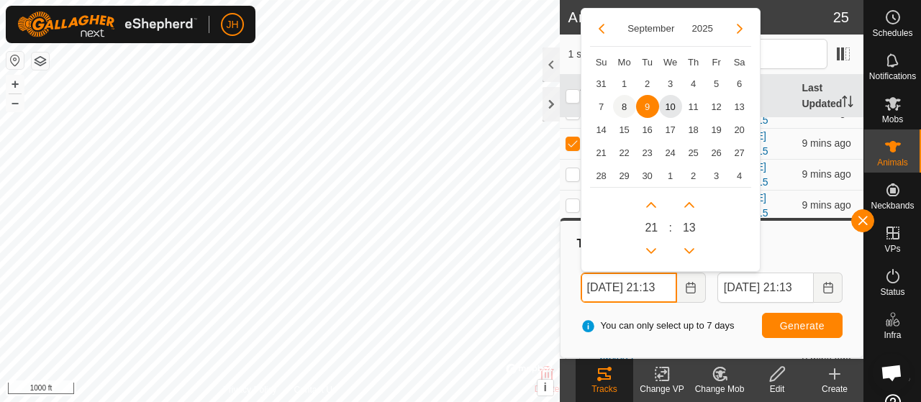 Image resolution: width=921 pixels, height=402 pixels. Describe the element at coordinates (717, 153) in the screenshot. I see `td: 26` at that location.